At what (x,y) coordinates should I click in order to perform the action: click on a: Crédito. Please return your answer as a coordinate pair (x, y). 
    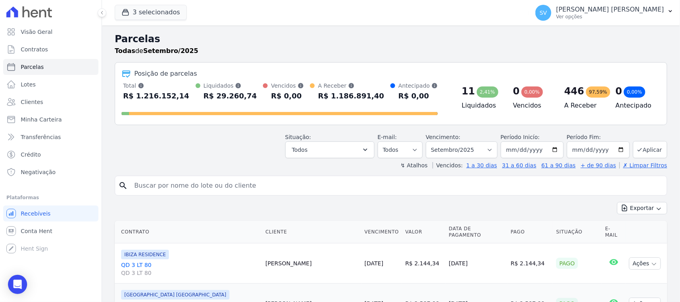
    Looking at the image, I should click on (51, 154).